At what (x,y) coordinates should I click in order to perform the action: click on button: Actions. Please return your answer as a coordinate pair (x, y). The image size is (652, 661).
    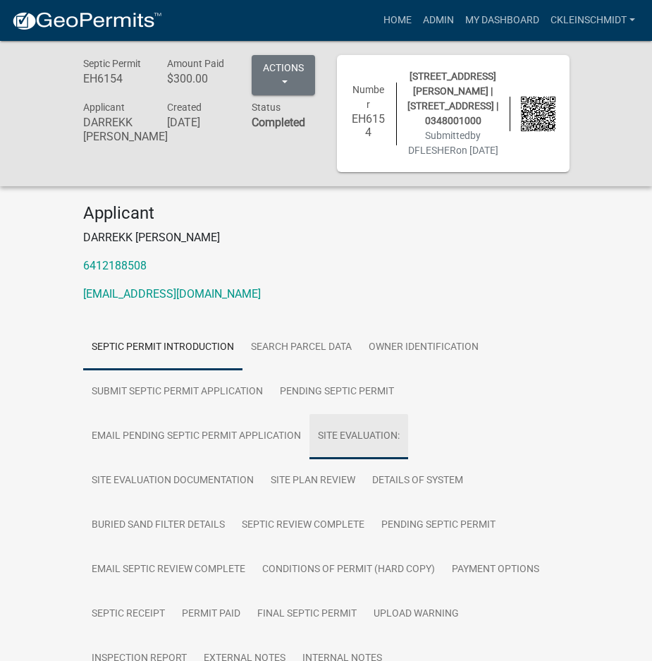
    Looking at the image, I should click on (284, 75).